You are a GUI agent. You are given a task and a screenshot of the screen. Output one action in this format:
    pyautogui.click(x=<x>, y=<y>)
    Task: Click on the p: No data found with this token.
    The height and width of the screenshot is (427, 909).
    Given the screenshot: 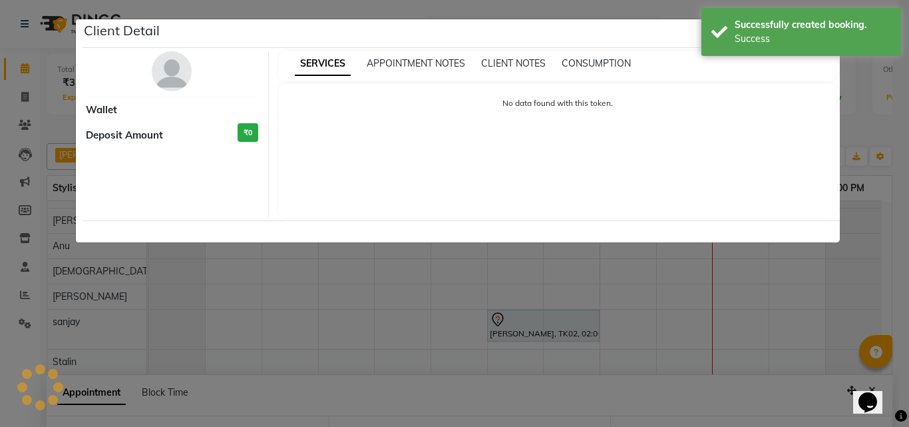 What is the action you would take?
    pyautogui.click(x=558, y=103)
    